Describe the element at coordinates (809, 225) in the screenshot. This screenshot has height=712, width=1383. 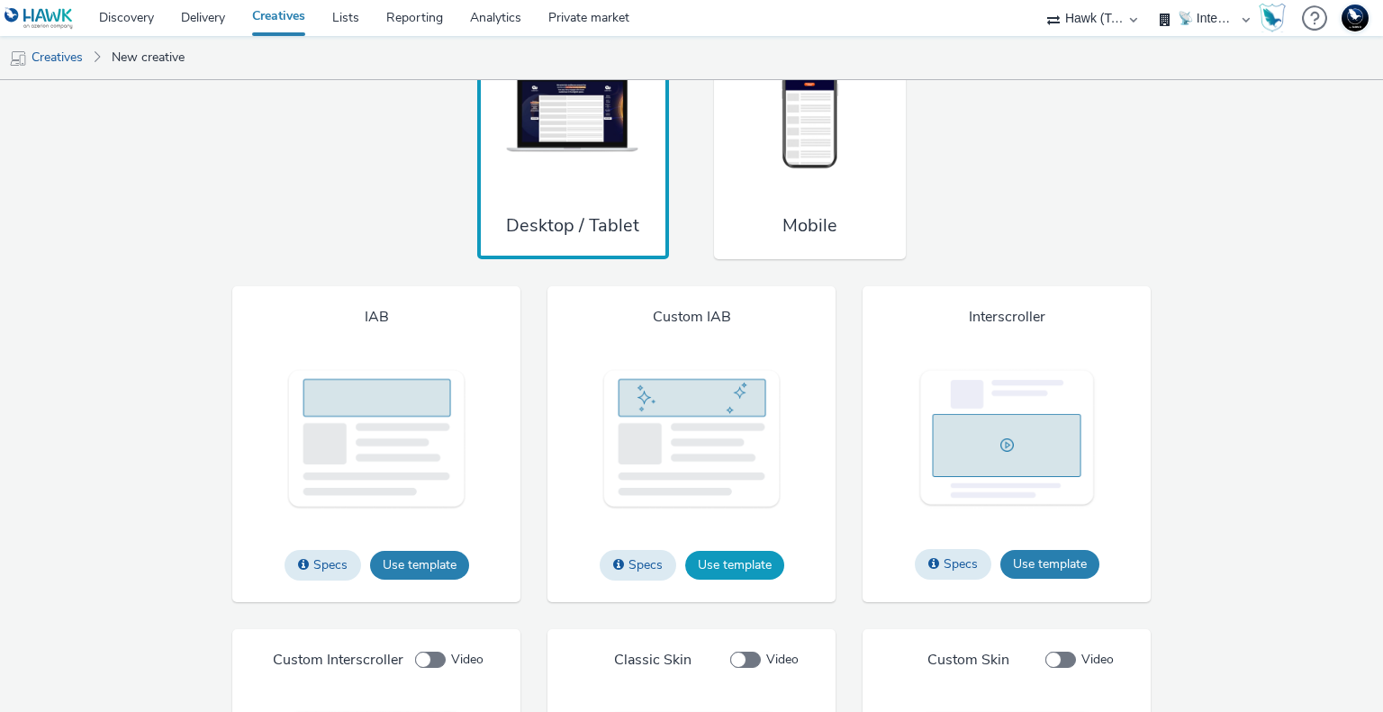
I see `h3: Mobile` at that location.